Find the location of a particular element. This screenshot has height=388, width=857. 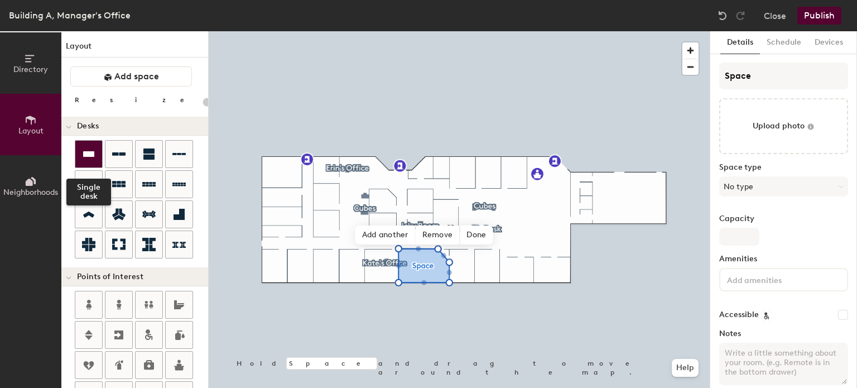

button: Publish is located at coordinates (819, 16).